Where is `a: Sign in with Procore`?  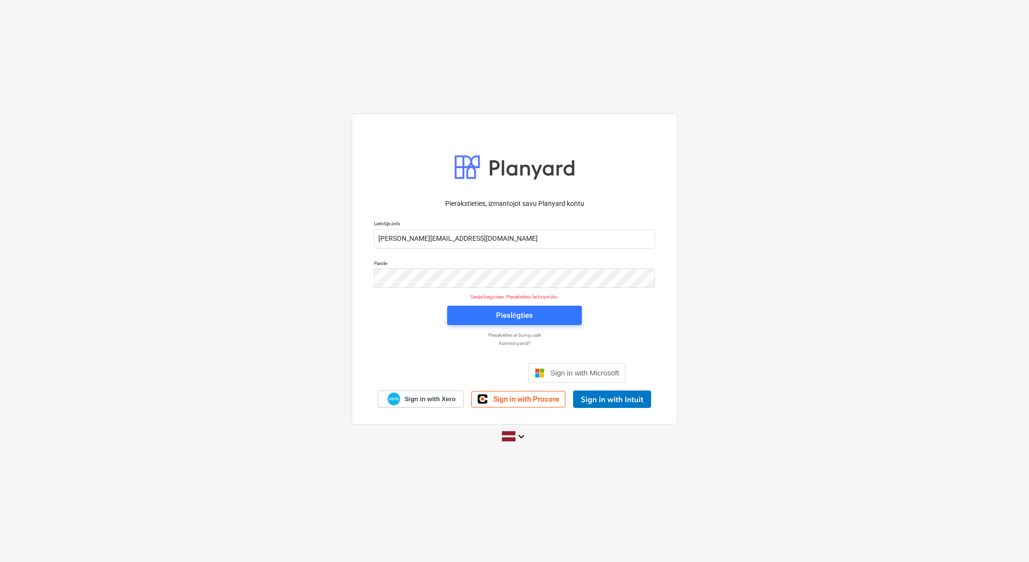
a: Sign in with Procore is located at coordinates (518, 399).